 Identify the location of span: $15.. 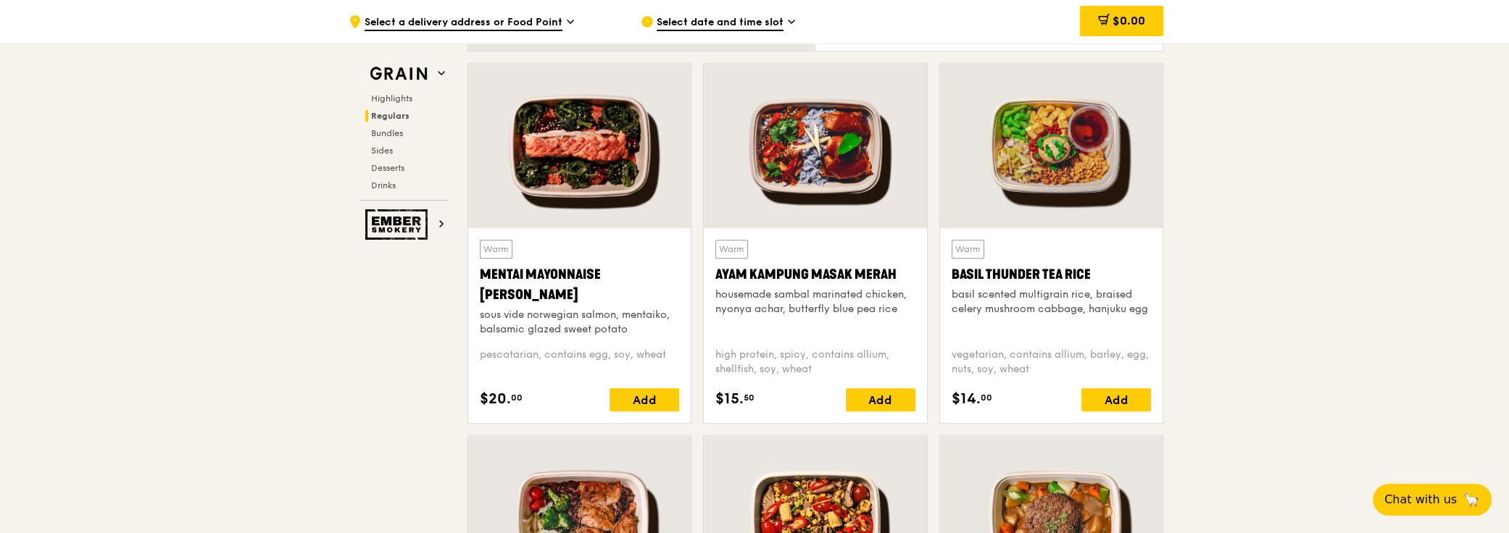
(729, 399).